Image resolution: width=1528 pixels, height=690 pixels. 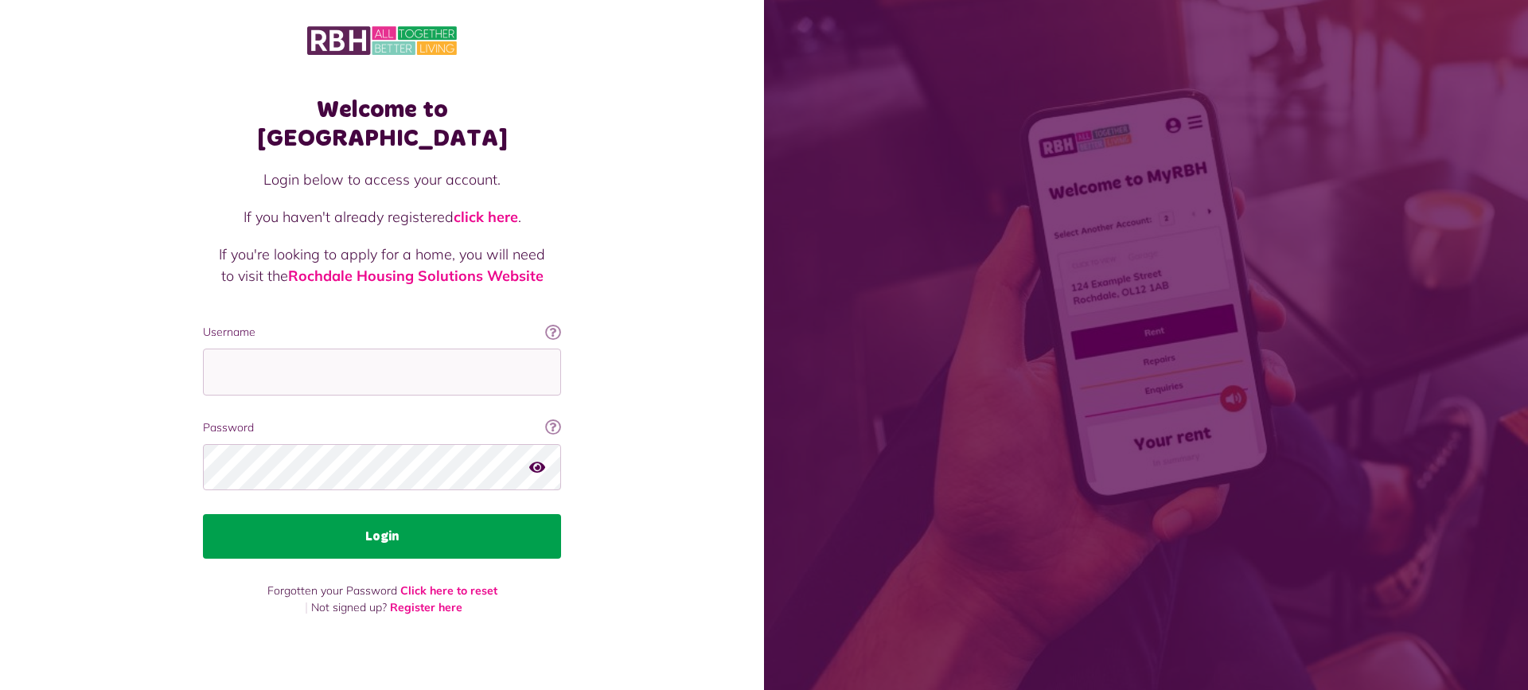 I want to click on button: Login, so click(x=382, y=536).